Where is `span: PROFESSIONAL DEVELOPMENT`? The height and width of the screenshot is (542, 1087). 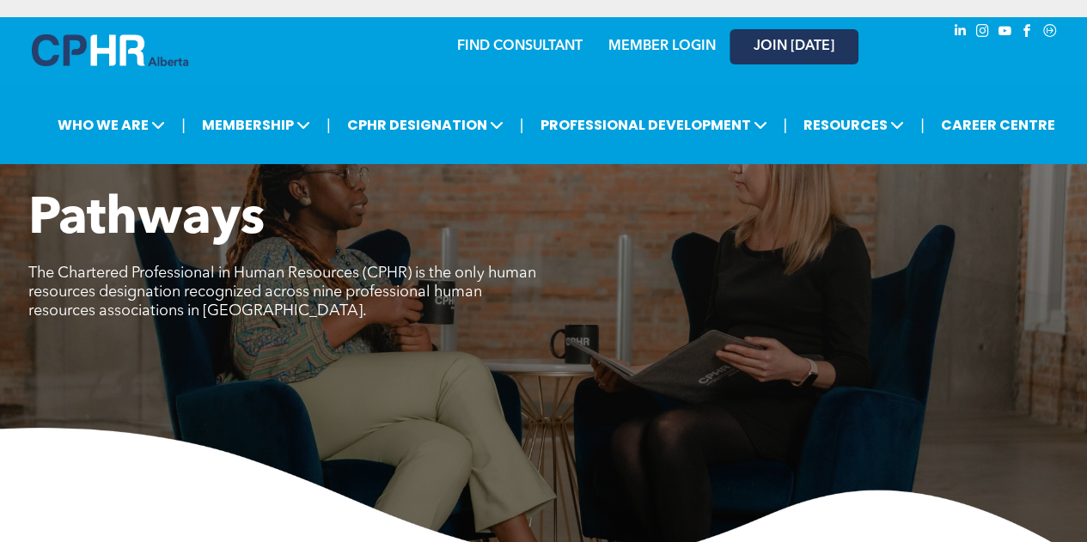
span: PROFESSIONAL DEVELOPMENT is located at coordinates (653, 125).